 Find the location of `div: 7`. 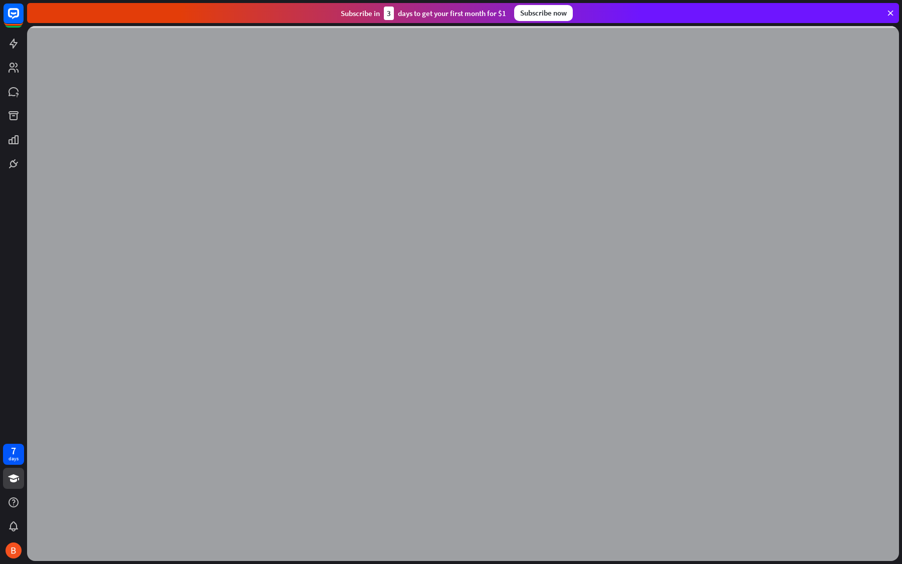

div: 7 is located at coordinates (14, 451).